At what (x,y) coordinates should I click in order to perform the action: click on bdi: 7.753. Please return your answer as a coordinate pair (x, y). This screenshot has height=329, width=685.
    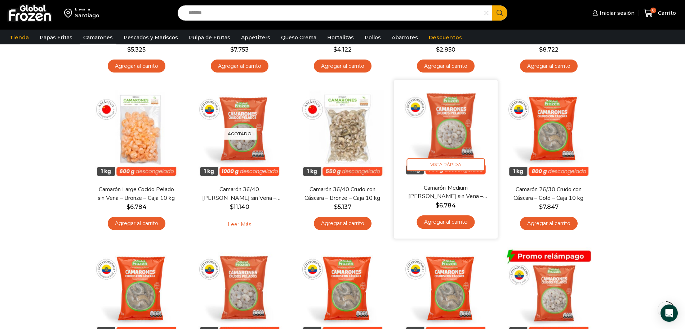
    Looking at the image, I should click on (239, 49).